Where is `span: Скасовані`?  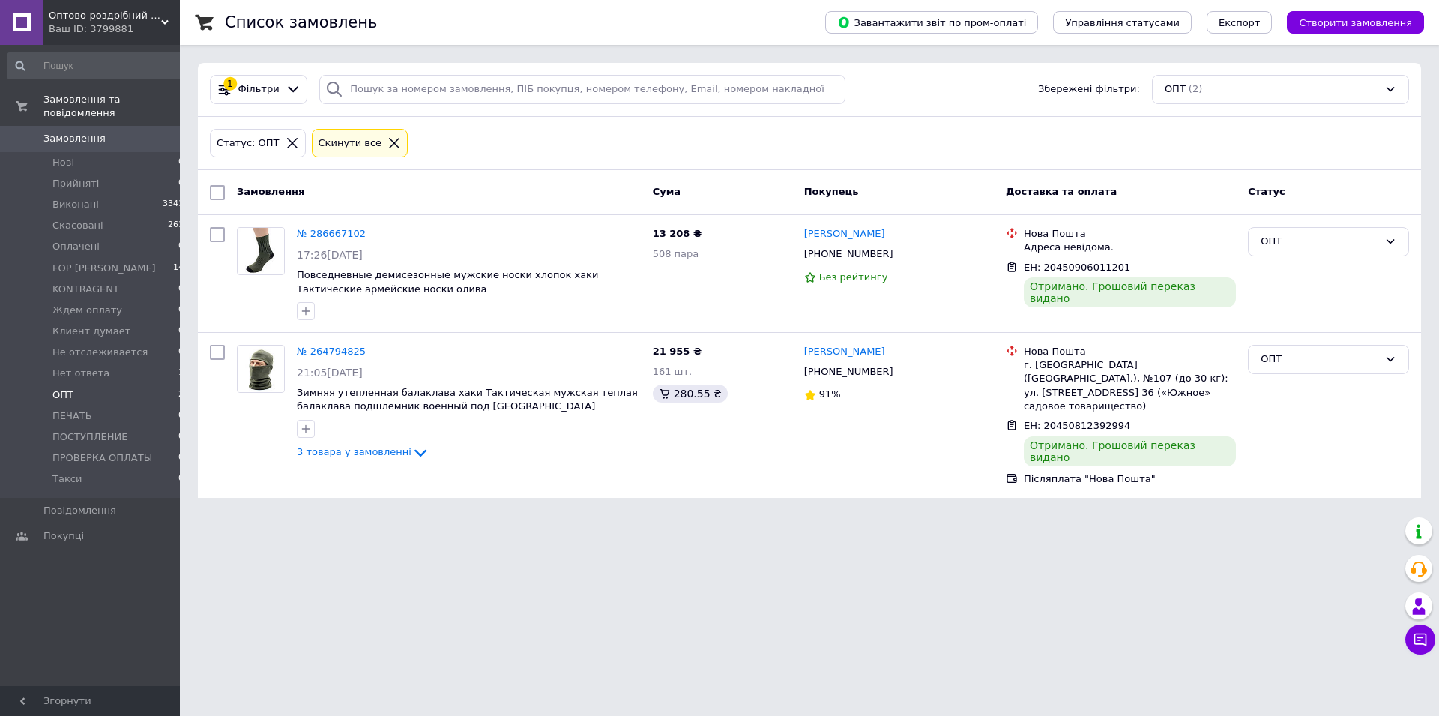 span: Скасовані is located at coordinates (78, 226).